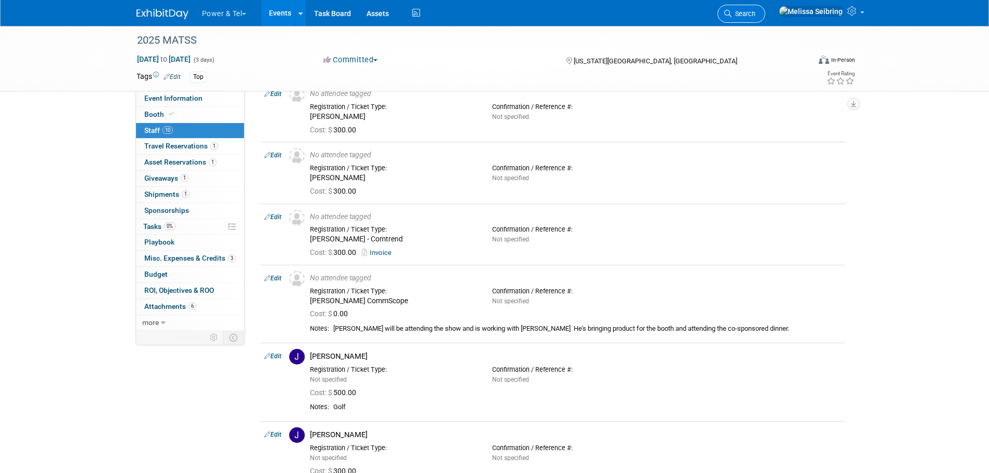 The image size is (989, 473). Describe the element at coordinates (190, 195) in the screenshot. I see `a: Shipments1` at that location.